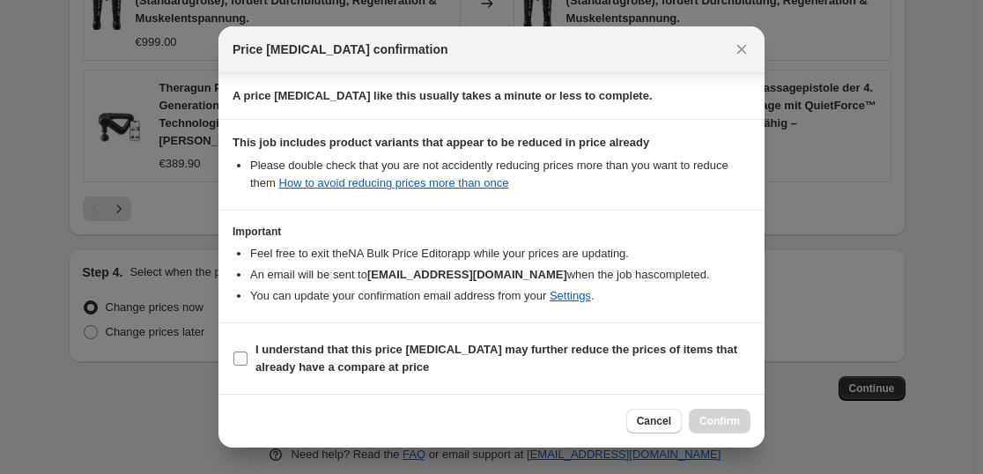 This screenshot has height=474, width=983. I want to click on a: Settings, so click(570, 295).